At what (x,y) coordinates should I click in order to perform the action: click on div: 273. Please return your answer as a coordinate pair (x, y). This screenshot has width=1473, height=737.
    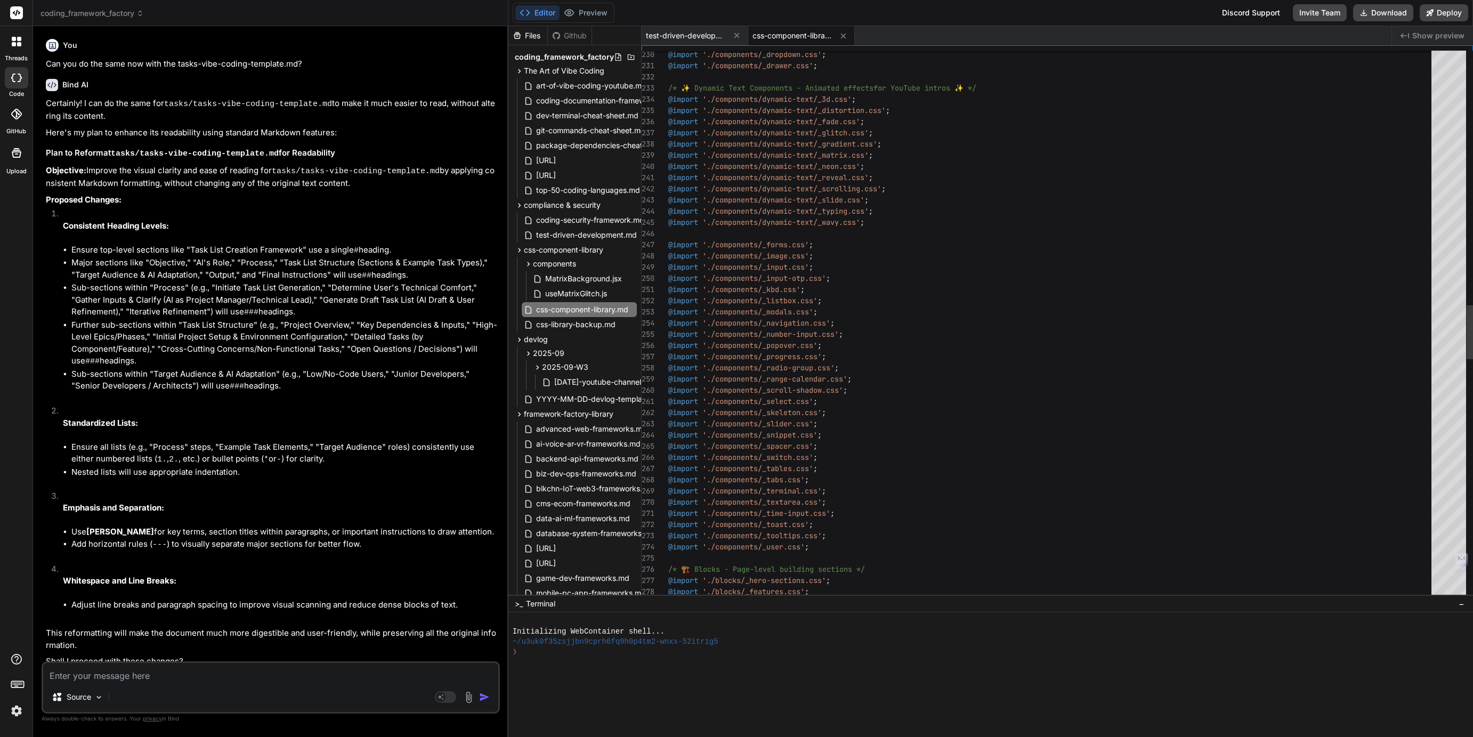
    Looking at the image, I should click on (648, 536).